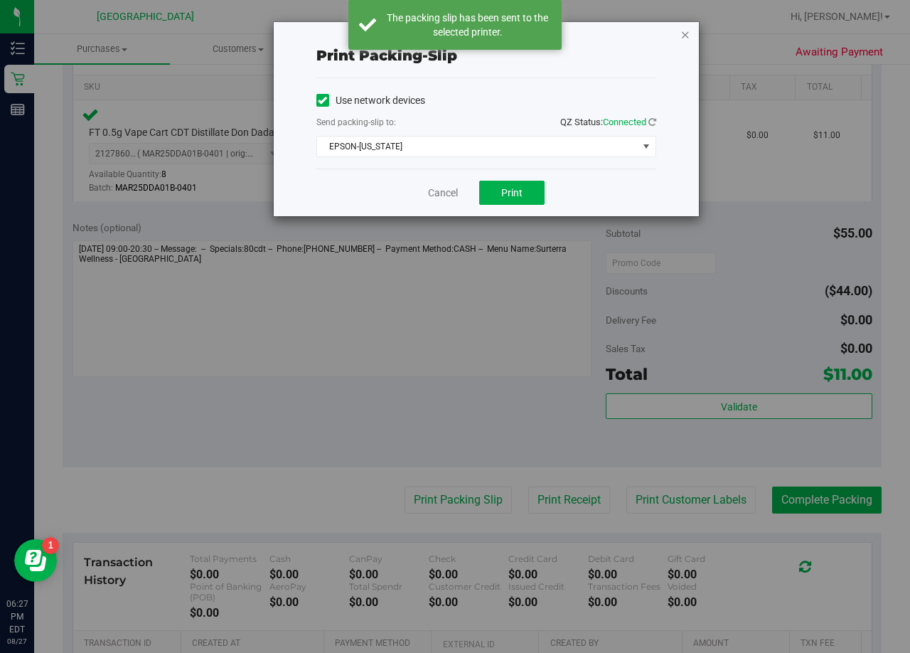 This screenshot has width=910, height=653. Describe the element at coordinates (443, 193) in the screenshot. I see `a: Cancel` at that location.